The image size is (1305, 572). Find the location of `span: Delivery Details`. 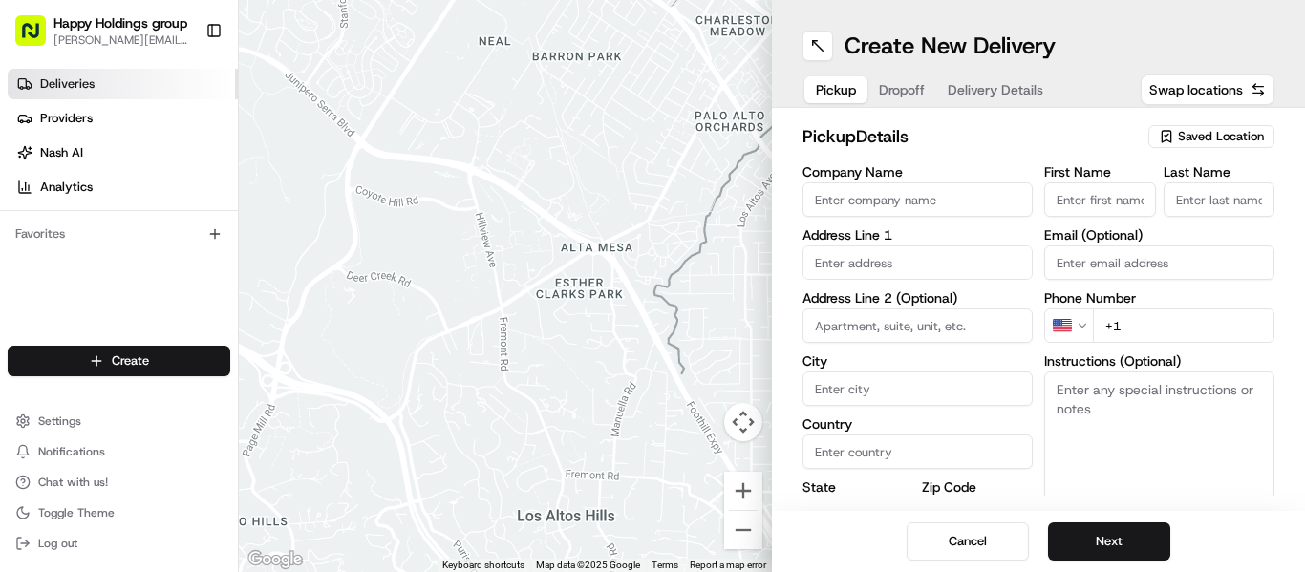

span: Delivery Details is located at coordinates (996, 90).